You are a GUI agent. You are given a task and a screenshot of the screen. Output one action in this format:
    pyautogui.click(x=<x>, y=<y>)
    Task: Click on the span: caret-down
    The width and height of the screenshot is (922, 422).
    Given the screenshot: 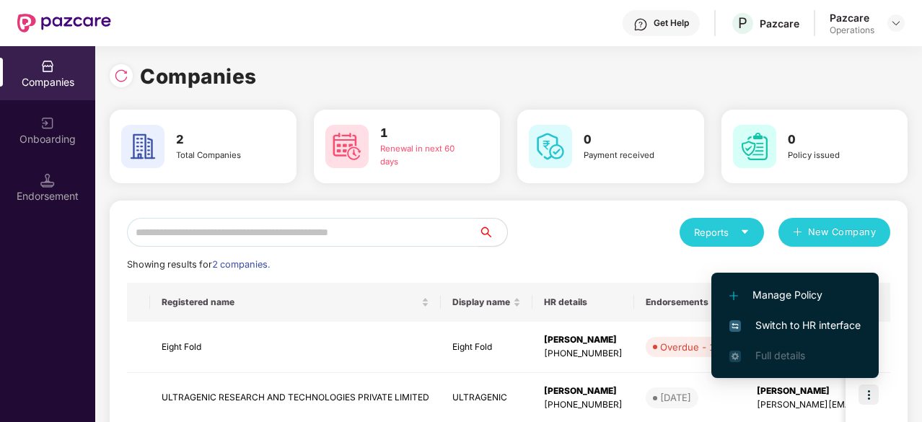 What is the action you would take?
    pyautogui.click(x=745, y=232)
    